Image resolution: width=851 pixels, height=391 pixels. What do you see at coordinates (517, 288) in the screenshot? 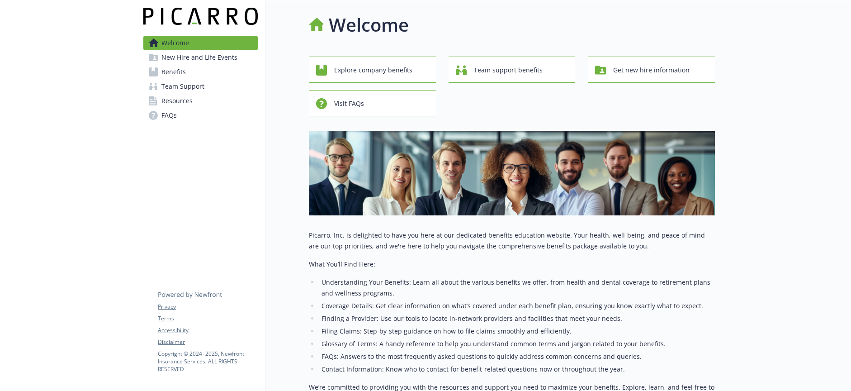
I see `li: Understanding Your Benefits: Learn all about the various benefits we offer, from health and denta...` at bounding box center [517, 288].